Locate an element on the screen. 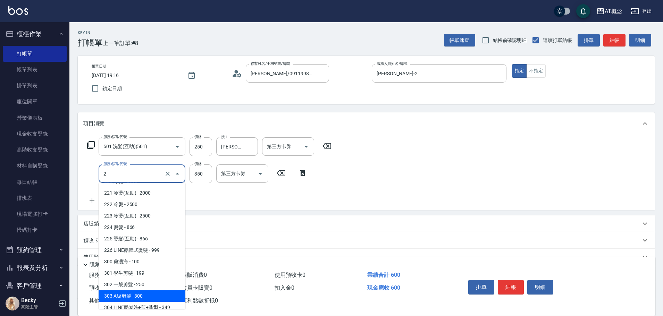 This screenshot has height=316, width=663. button: 帳單速查 is located at coordinates (459, 40).